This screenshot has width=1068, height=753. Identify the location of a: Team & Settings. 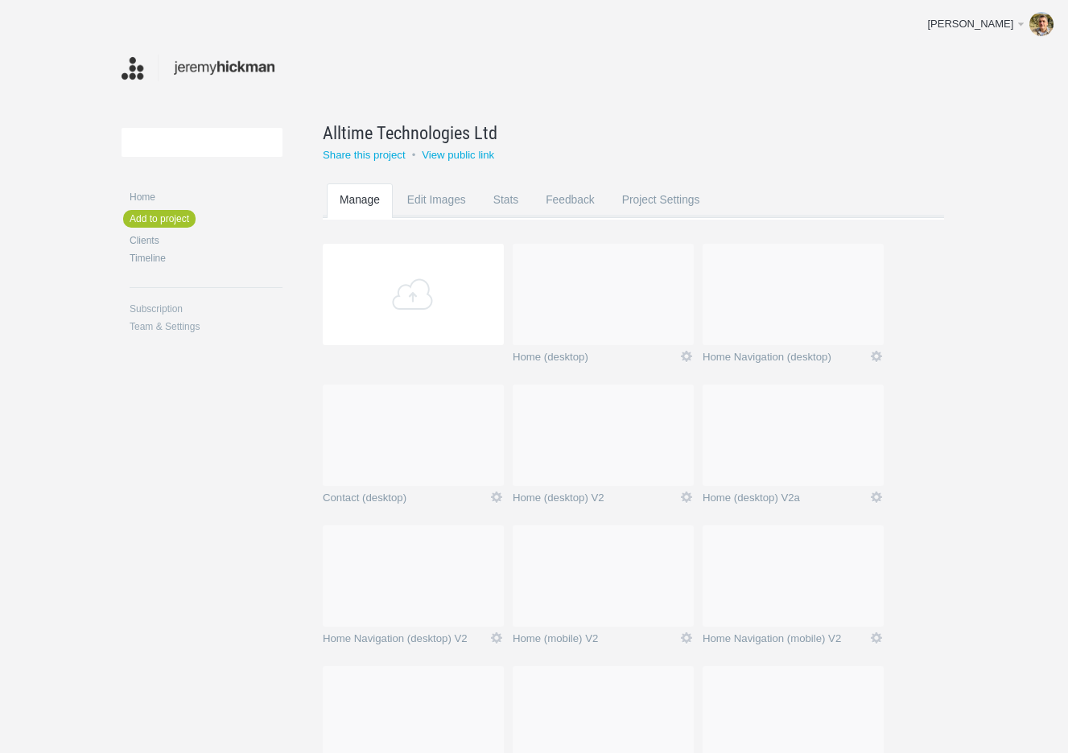
(206, 327).